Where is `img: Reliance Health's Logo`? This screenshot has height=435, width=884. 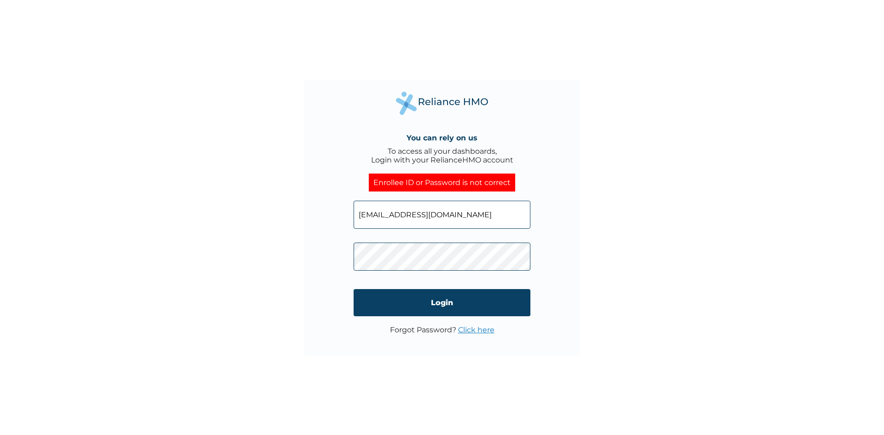 img: Reliance Health's Logo is located at coordinates (442, 103).